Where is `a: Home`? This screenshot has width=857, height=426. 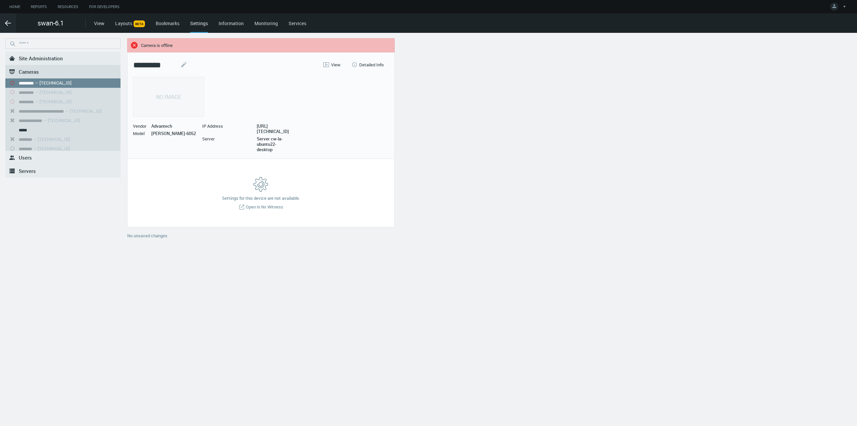 a: Home is located at coordinates (15, 7).